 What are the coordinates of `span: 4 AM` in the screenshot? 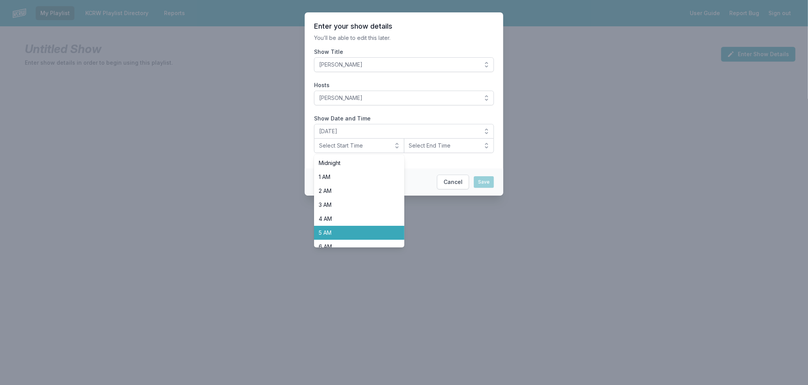 It's located at (354, 219).